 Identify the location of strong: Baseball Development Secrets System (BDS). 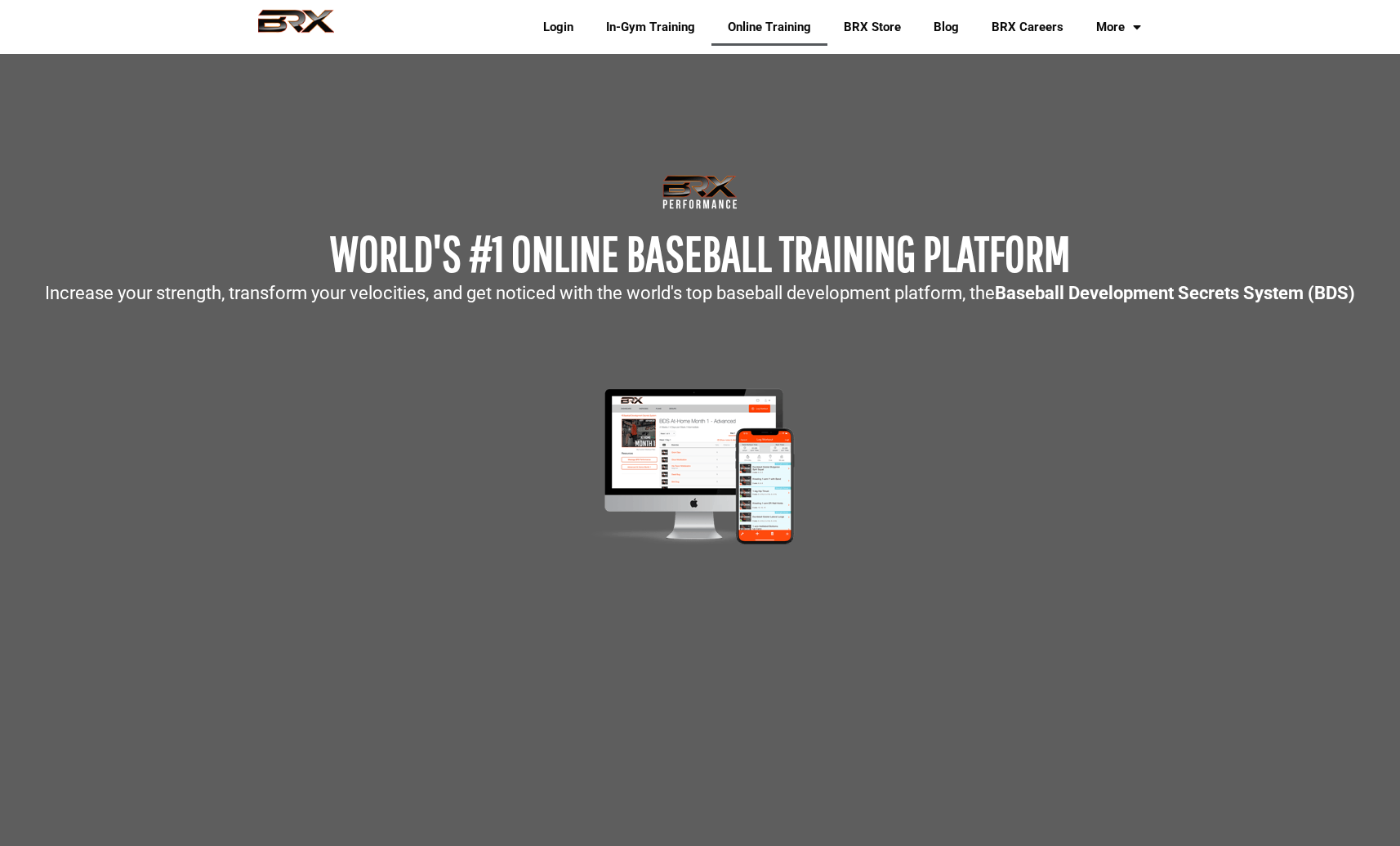
(1174, 293).